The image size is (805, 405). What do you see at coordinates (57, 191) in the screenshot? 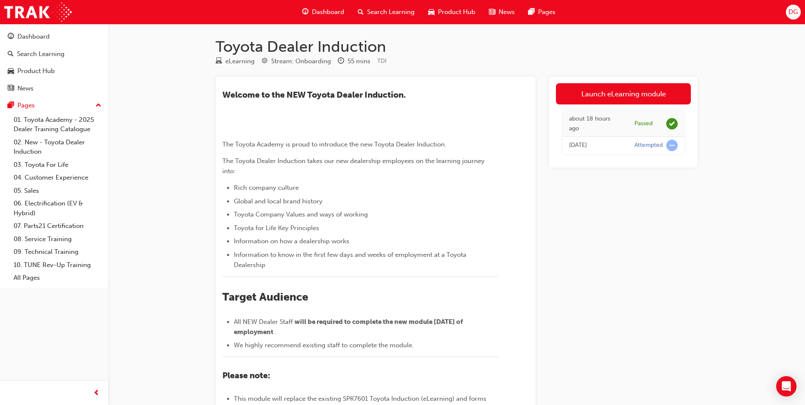
I see `a: 05. Sales` at bounding box center [57, 191].